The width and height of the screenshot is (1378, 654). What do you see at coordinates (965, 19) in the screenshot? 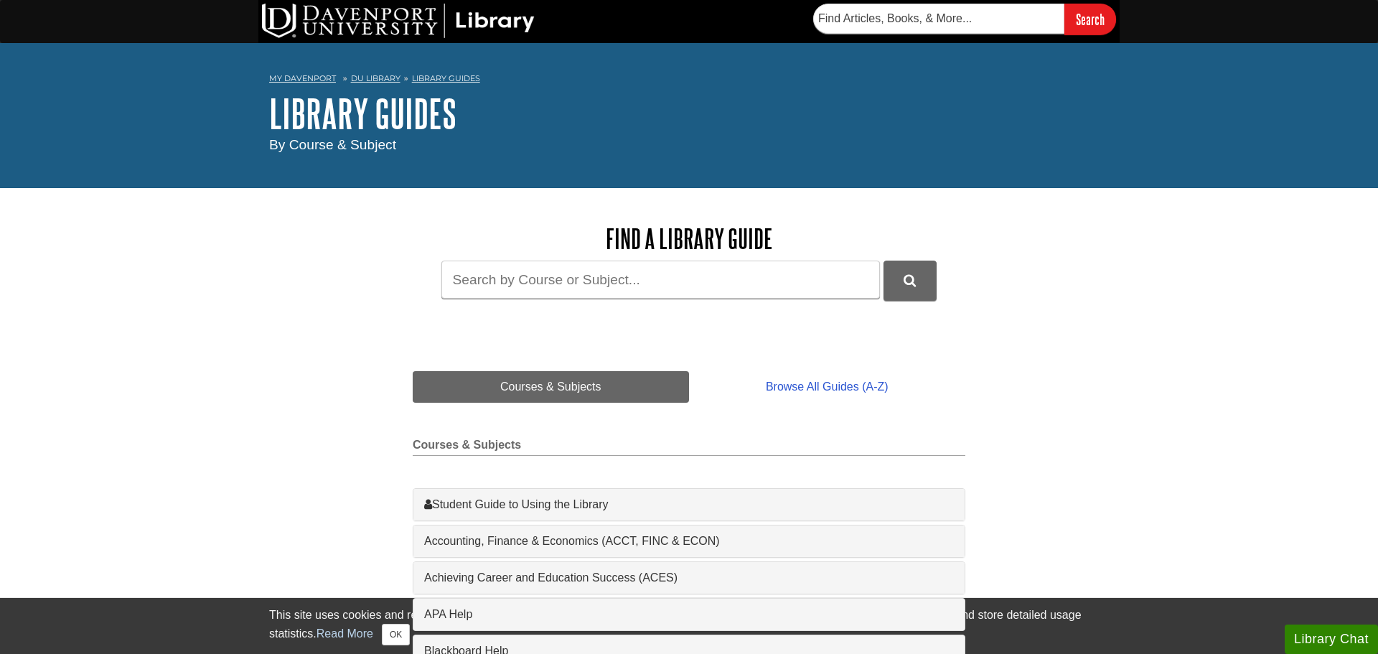
I see `form: Searches DU Library's articles, books, and more` at bounding box center [965, 19].